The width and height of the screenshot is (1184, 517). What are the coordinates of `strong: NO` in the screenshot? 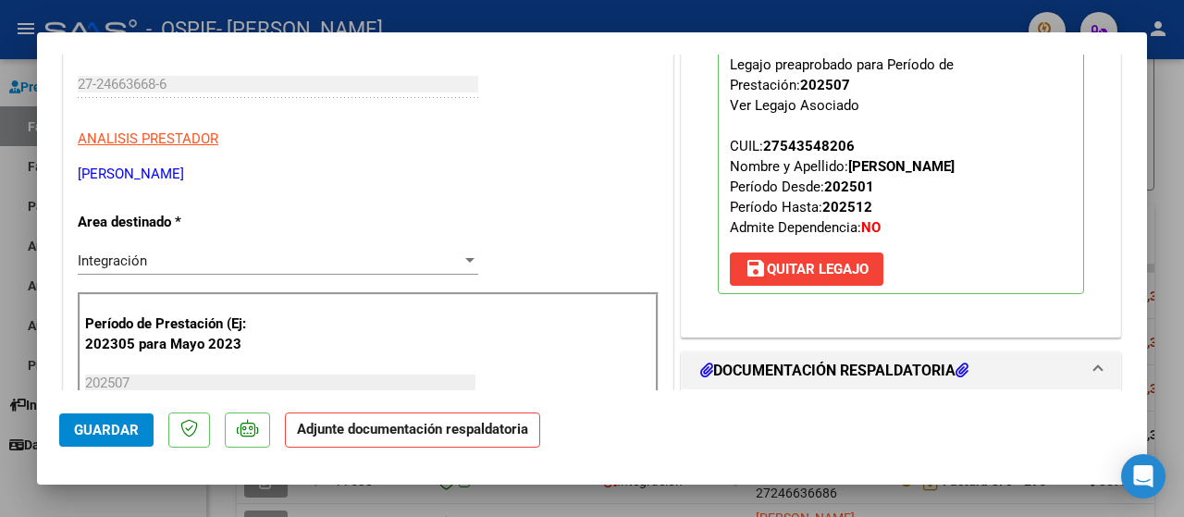 It's located at (870, 228).